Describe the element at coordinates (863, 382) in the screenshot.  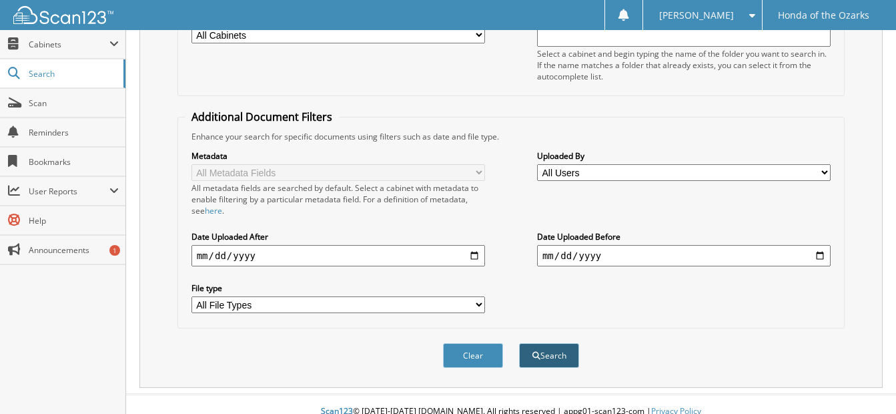
I see `div: Chat Widget` at that location.